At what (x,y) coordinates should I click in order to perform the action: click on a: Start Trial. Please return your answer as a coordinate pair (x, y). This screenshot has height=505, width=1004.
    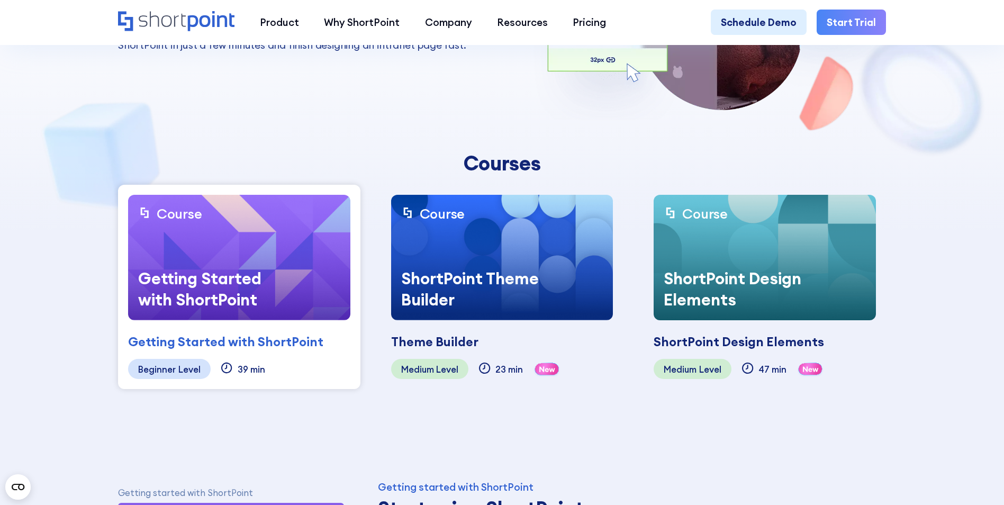
    Looking at the image, I should click on (851, 22).